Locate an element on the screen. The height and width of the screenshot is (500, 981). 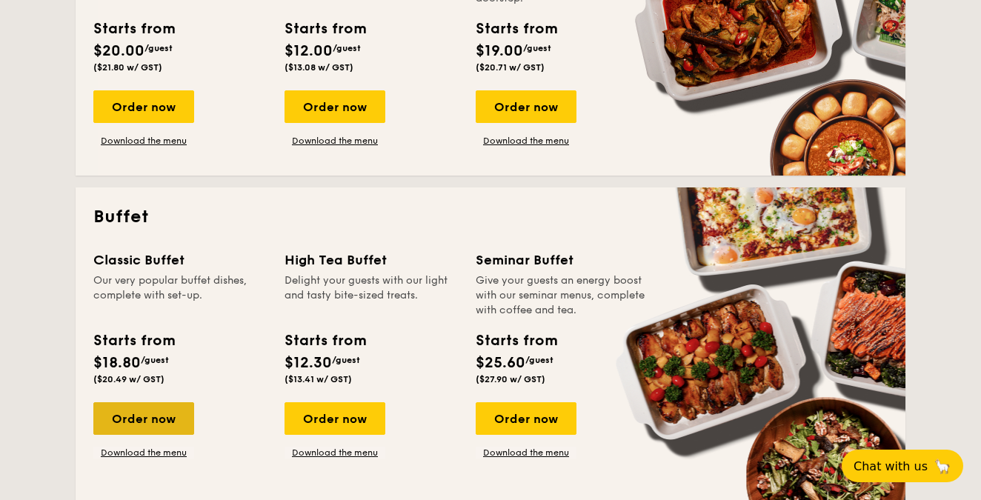
span: $19.00 is located at coordinates (499, 51).